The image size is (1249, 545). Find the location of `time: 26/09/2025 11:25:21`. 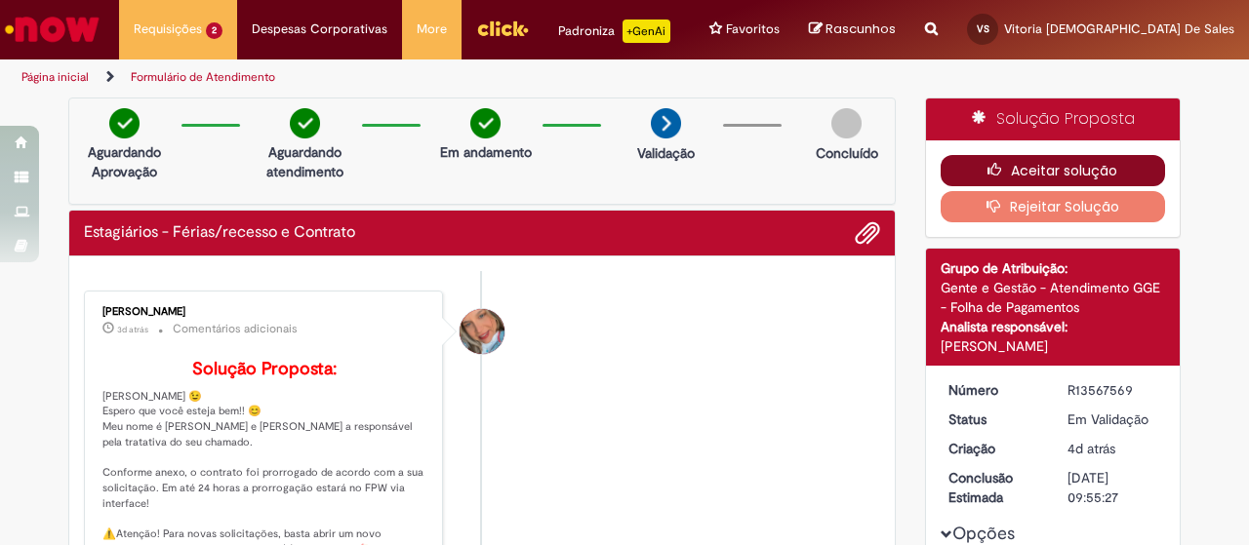

time: 26/09/2025 11:25:21 is located at coordinates (133, 330).